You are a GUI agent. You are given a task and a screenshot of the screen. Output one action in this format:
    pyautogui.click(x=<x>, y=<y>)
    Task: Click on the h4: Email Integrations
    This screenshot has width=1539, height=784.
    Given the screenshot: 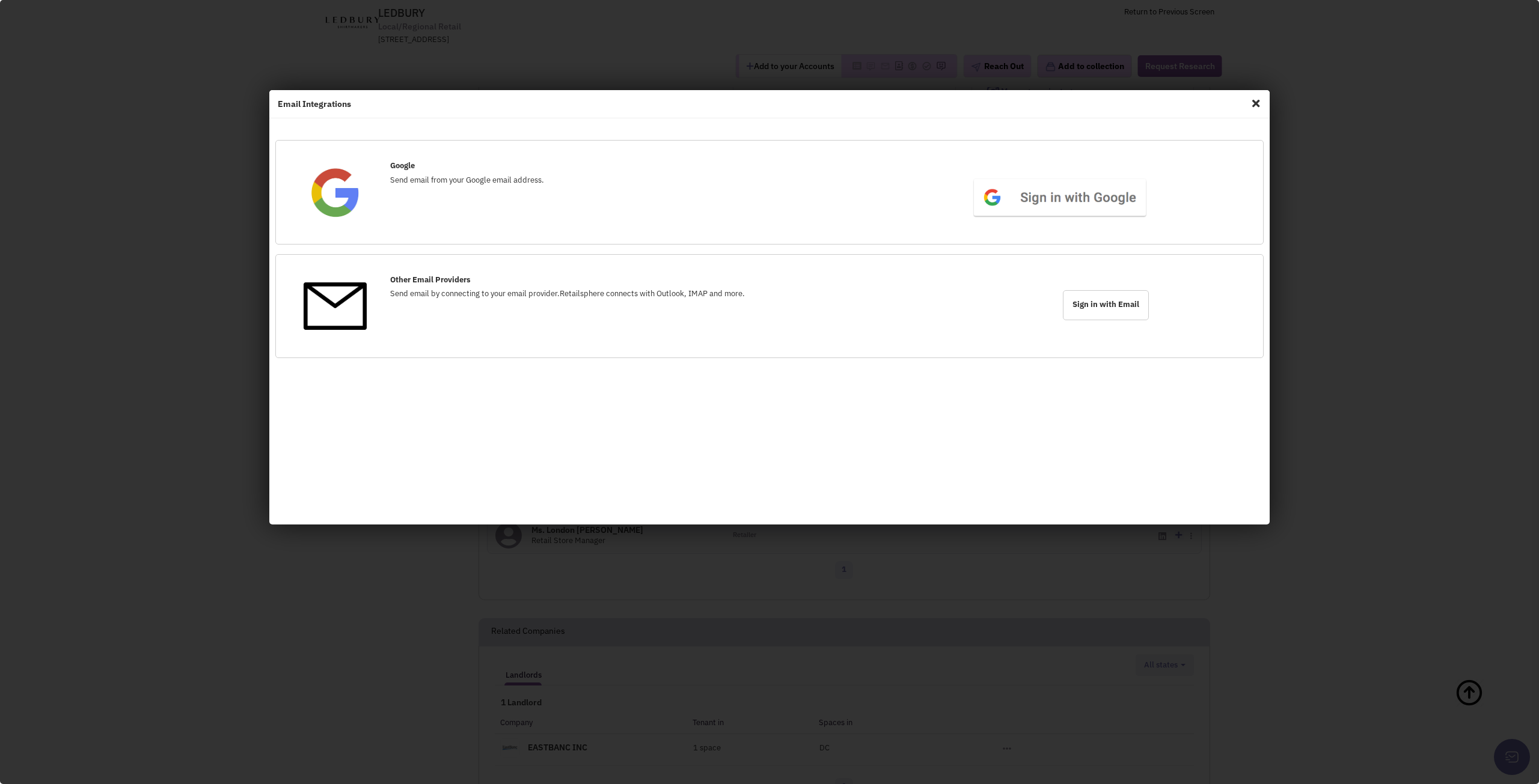 What is the action you would take?
    pyautogui.click(x=770, y=104)
    